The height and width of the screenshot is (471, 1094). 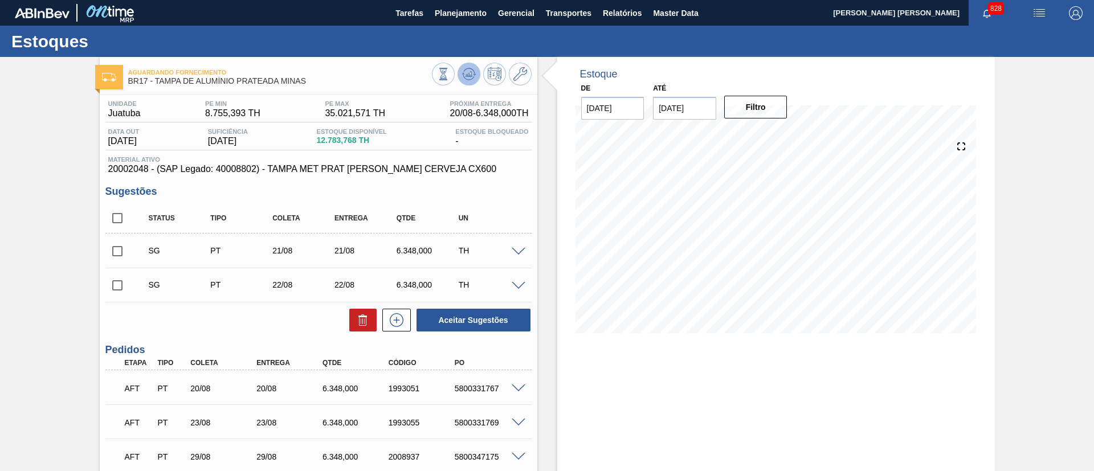 What do you see at coordinates (352, 140) in the screenshot?
I see `span: 12.783,768 TH` at bounding box center [352, 140].